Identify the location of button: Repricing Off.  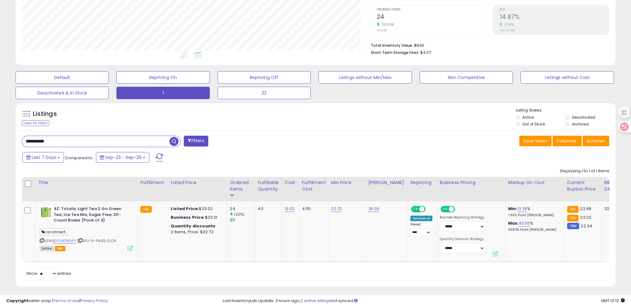
(264, 78).